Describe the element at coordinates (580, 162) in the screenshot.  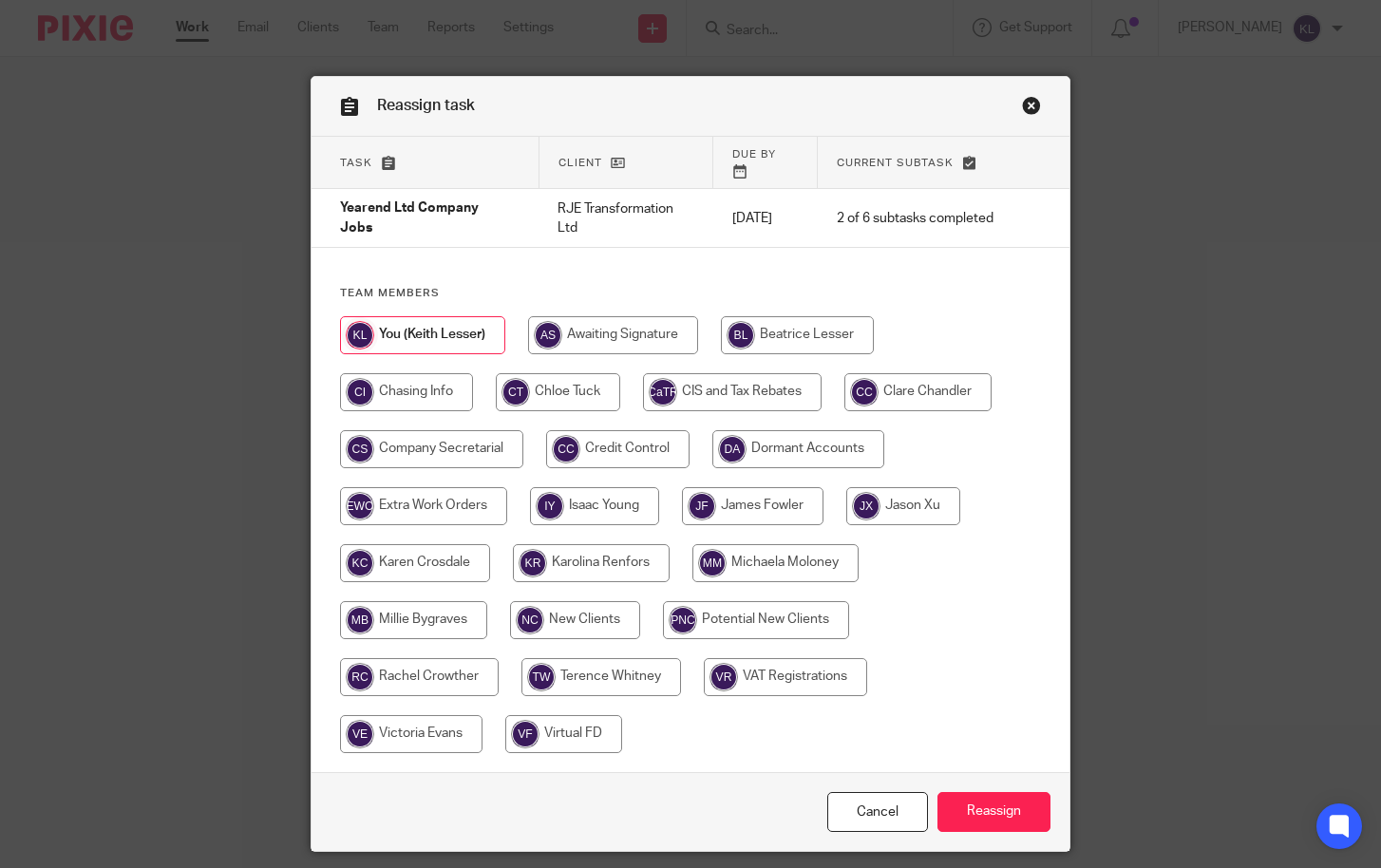
I see `span: Client` at that location.